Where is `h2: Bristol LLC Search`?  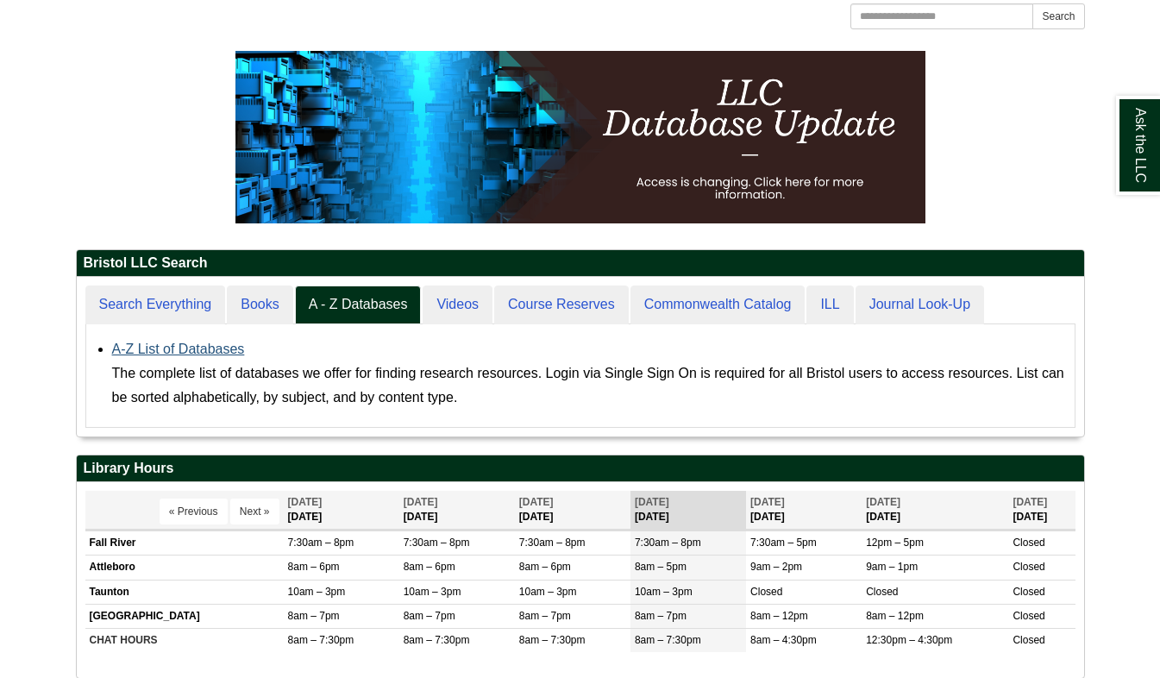
h2: Bristol LLC Search is located at coordinates (580, 263).